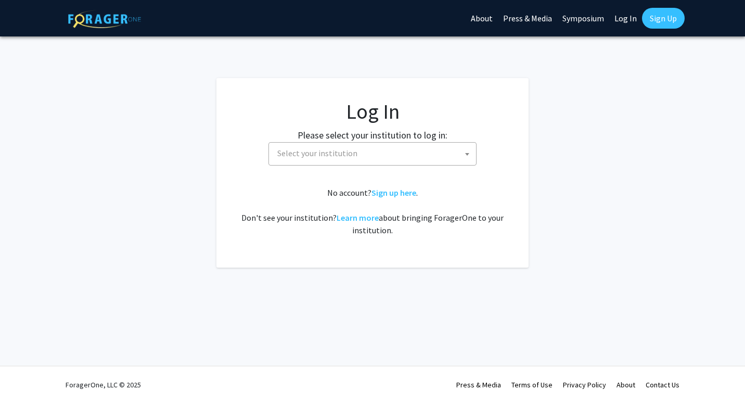 The height and width of the screenshot is (403, 745). I want to click on a: Learn more about bringing ForagerOne to your institution, so click(357, 217).